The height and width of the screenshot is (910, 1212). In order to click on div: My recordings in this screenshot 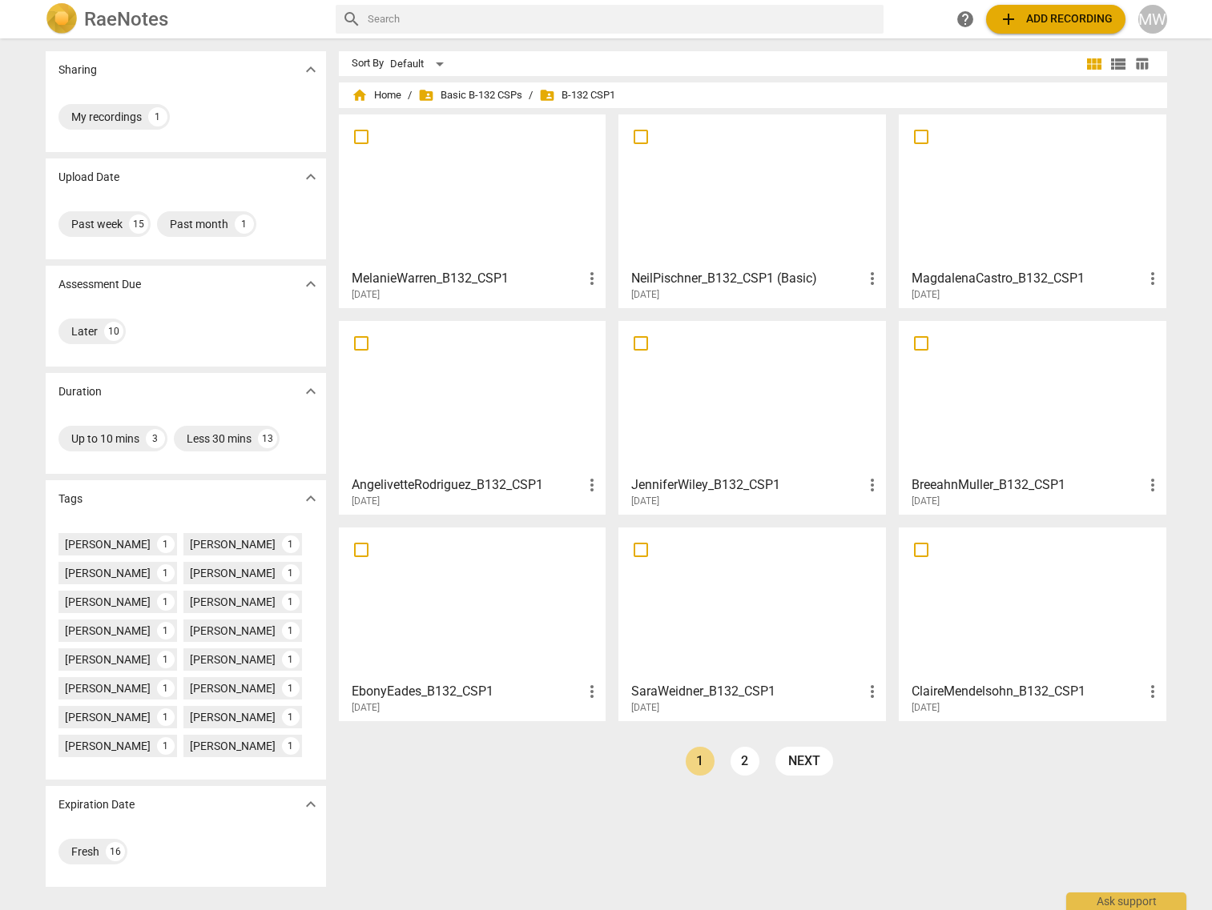, I will do `click(106, 117)`.